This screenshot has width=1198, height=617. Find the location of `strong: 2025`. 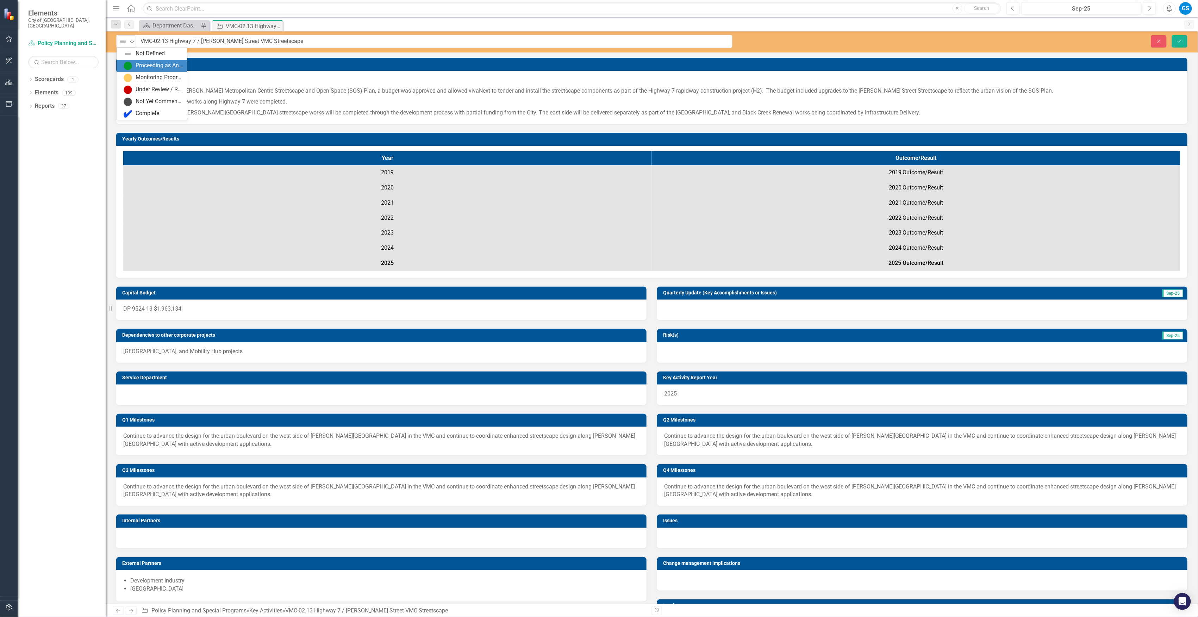

strong: 2025 is located at coordinates (388, 263).